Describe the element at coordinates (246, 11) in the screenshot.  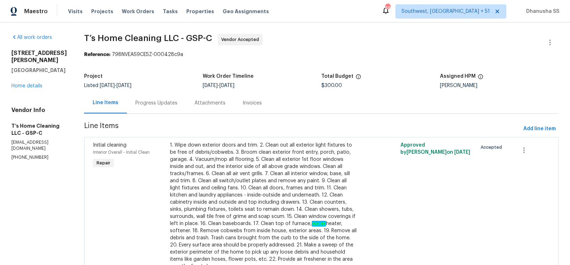
I see `span: Geo Assignments` at that location.